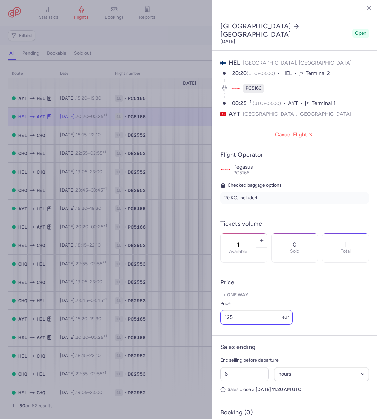  Describe the element at coordinates (295, 185) in the screenshot. I see `h5: Checked baggage options` at that location.